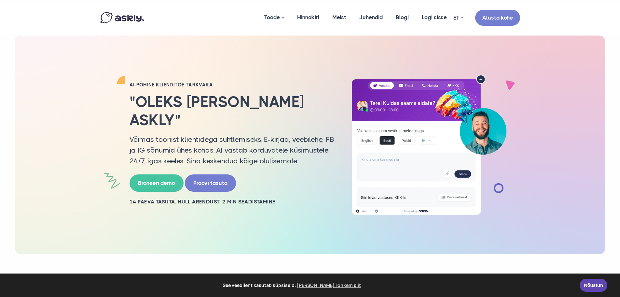  I want to click on a: Proovi tasuta, so click(210, 183).